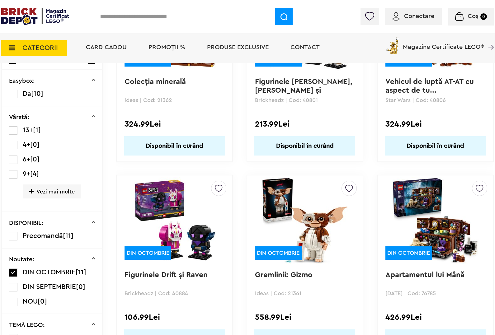  Describe the element at coordinates (155, 82) in the screenshot. I see `a: Colecţia minerală` at that location.